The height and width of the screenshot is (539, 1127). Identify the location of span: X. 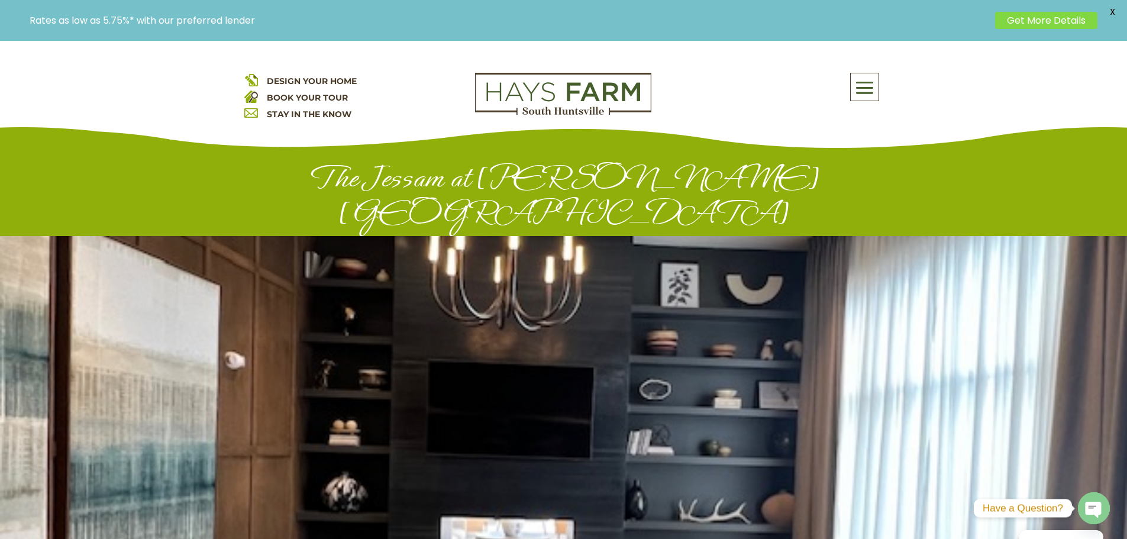
(1112, 12).